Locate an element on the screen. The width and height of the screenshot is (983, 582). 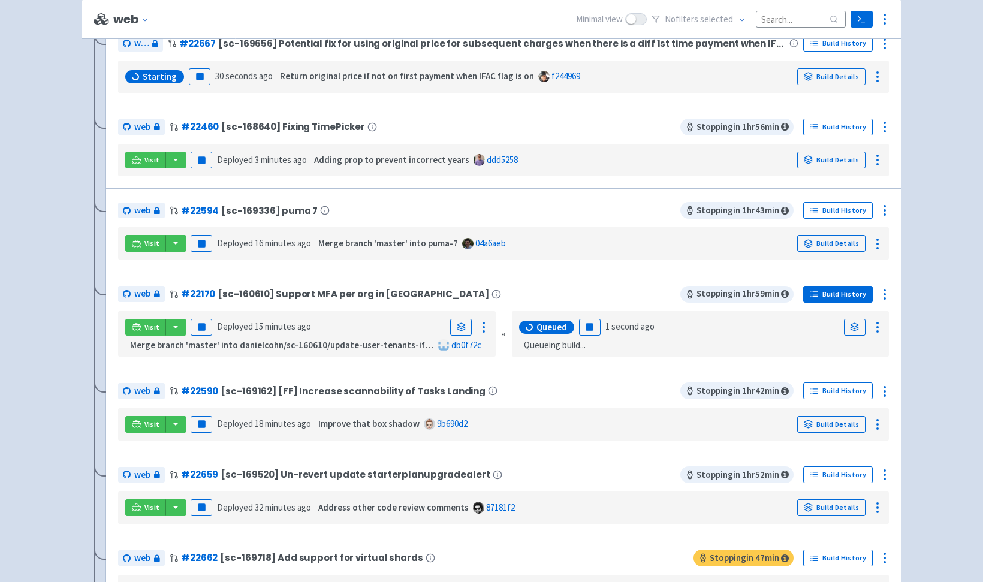
span: [sc-168640] Fixing TimePicker is located at coordinates (293, 126).